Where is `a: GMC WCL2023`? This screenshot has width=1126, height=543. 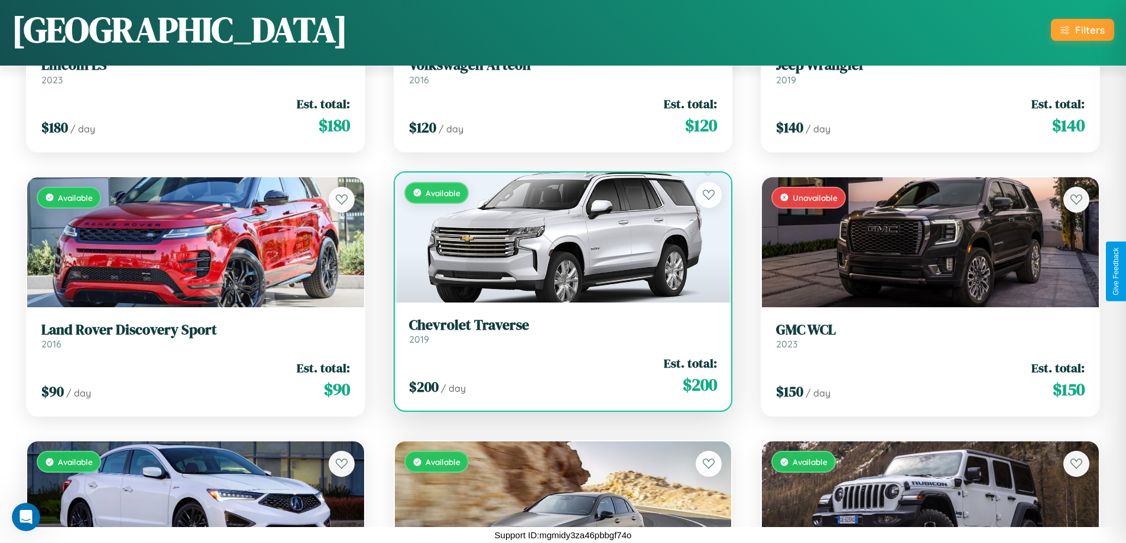
a: GMC WCL2023 is located at coordinates (930, 336).